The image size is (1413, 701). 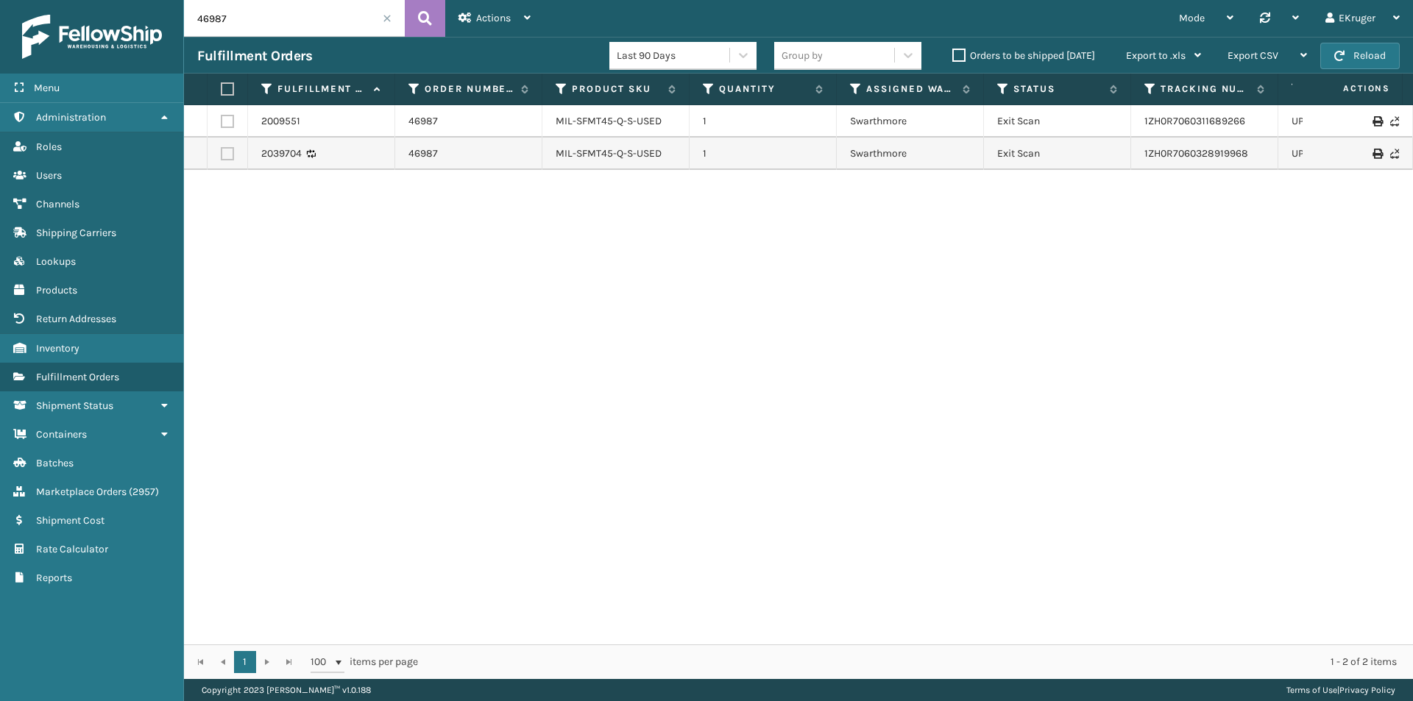 I want to click on label: Status, so click(x=1058, y=89).